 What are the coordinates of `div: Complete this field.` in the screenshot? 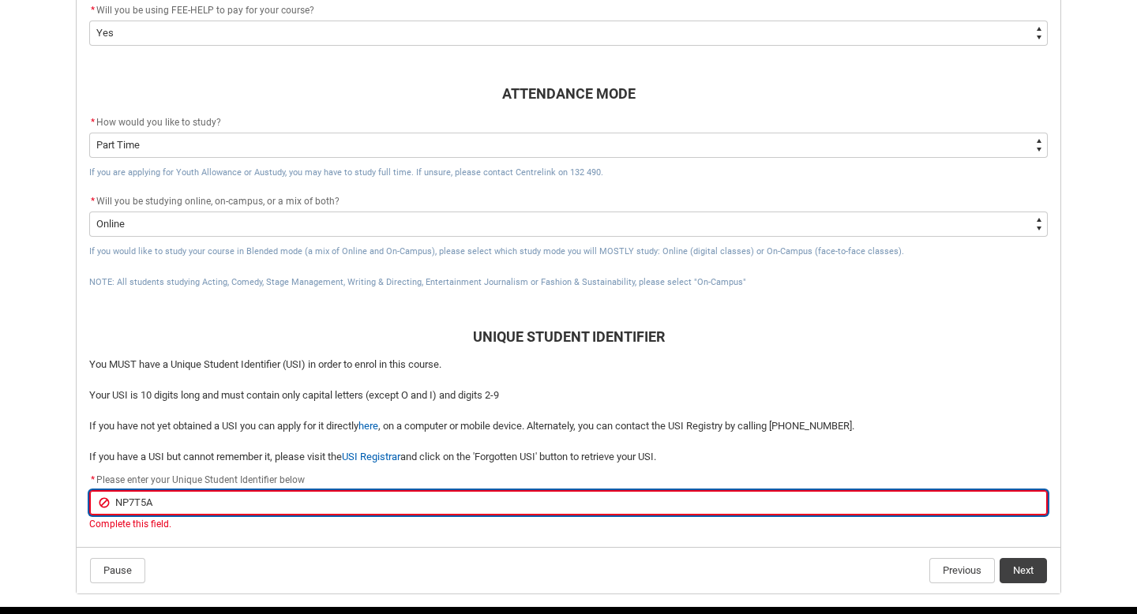 It's located at (569, 524).